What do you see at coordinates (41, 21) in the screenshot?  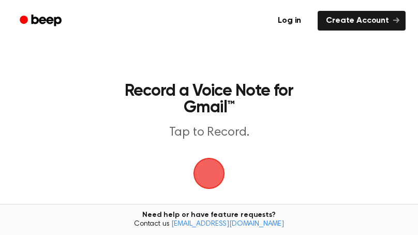 I see `a: Beep` at bounding box center [41, 21].